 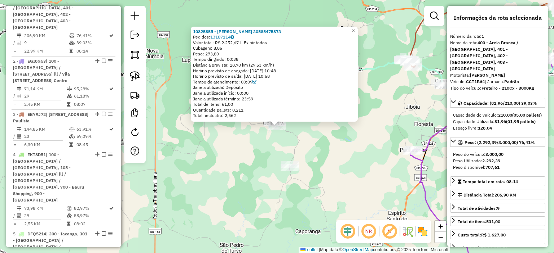 What do you see at coordinates (91, 216) in the screenshot?
I see `td: 58,97%` at bounding box center [91, 216].